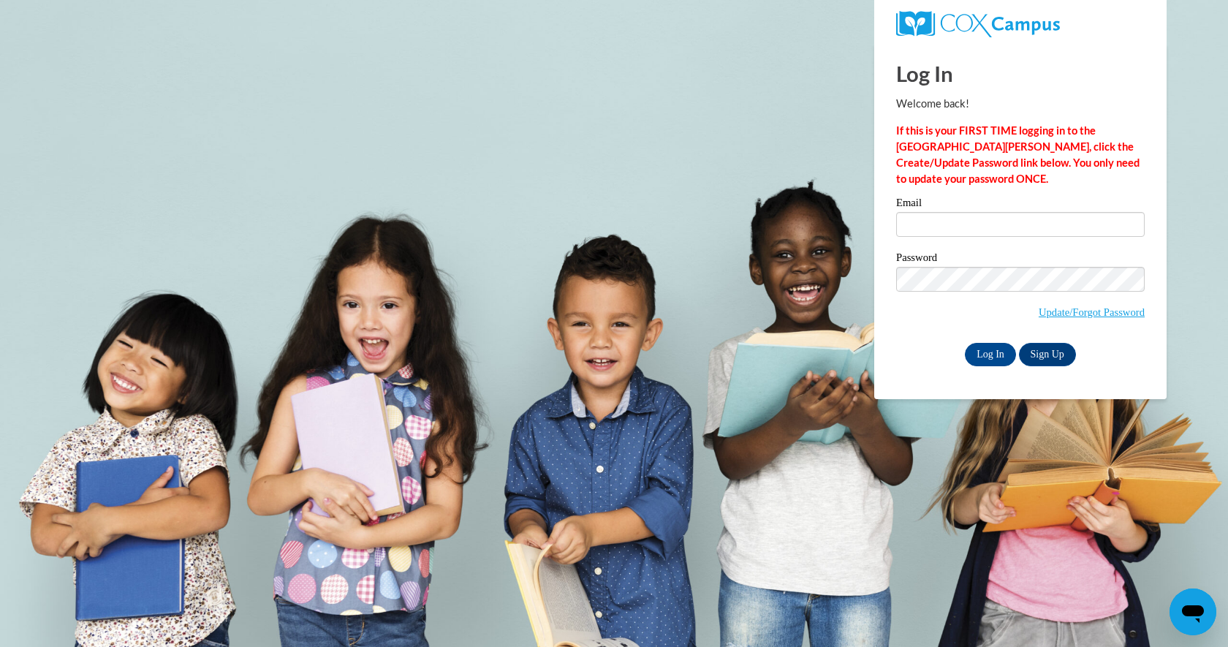 Image resolution: width=1228 pixels, height=647 pixels. What do you see at coordinates (978, 24) in the screenshot?
I see `img: COX Campus` at bounding box center [978, 24].